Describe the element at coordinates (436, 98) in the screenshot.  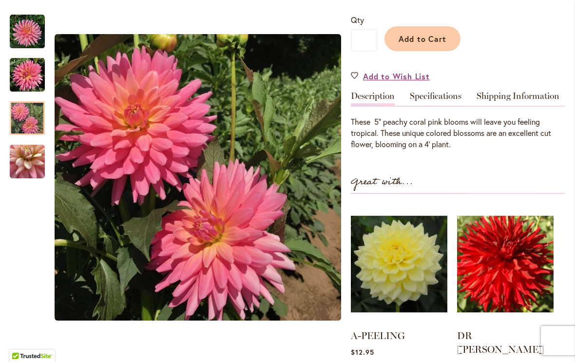
I see `a: Specifications` at that location.